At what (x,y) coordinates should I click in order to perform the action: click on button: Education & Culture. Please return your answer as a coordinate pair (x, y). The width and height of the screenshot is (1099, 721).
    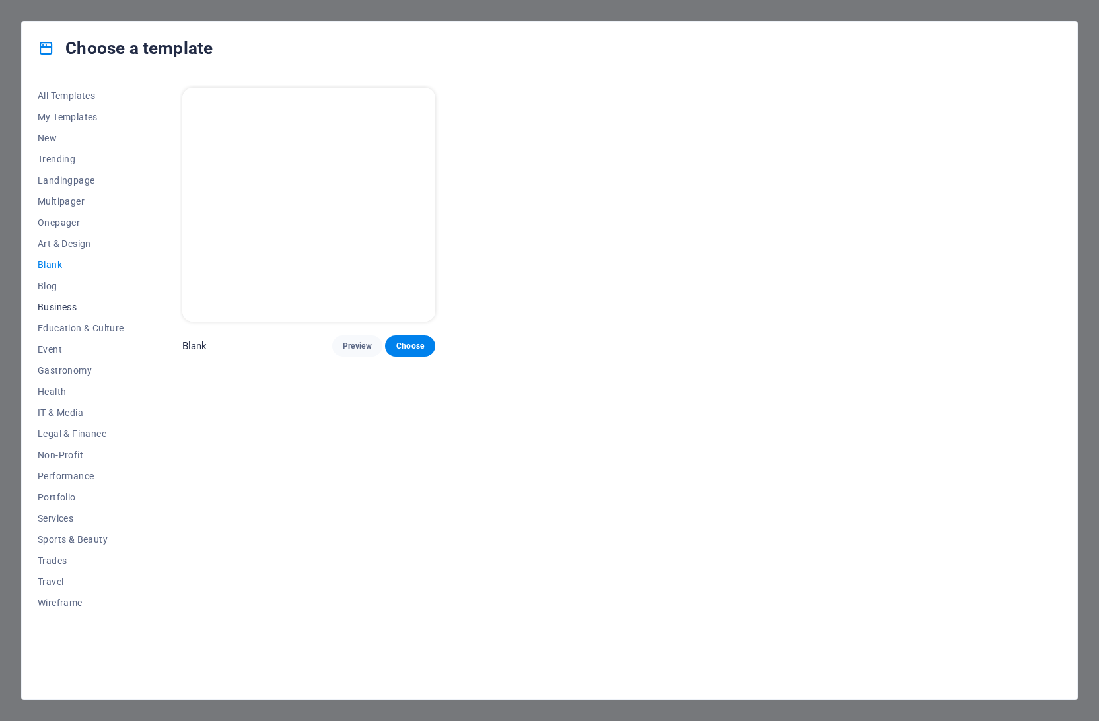
    Looking at the image, I should click on (81, 328).